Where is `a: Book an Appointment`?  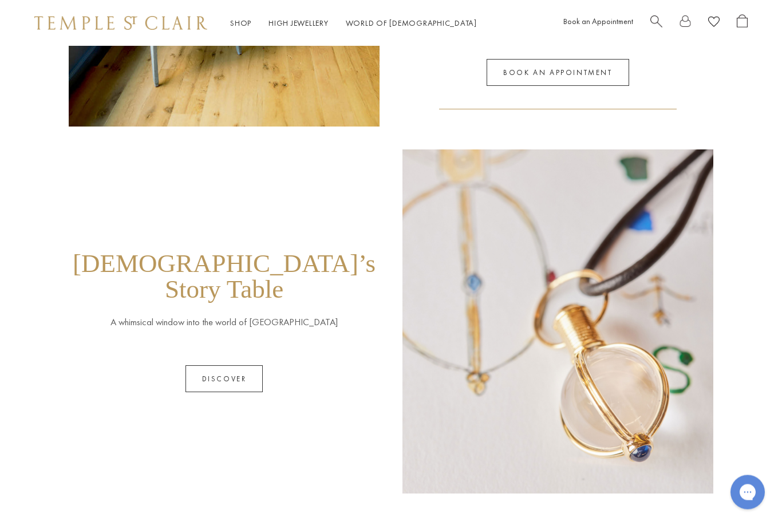 a: Book an Appointment is located at coordinates (598, 21).